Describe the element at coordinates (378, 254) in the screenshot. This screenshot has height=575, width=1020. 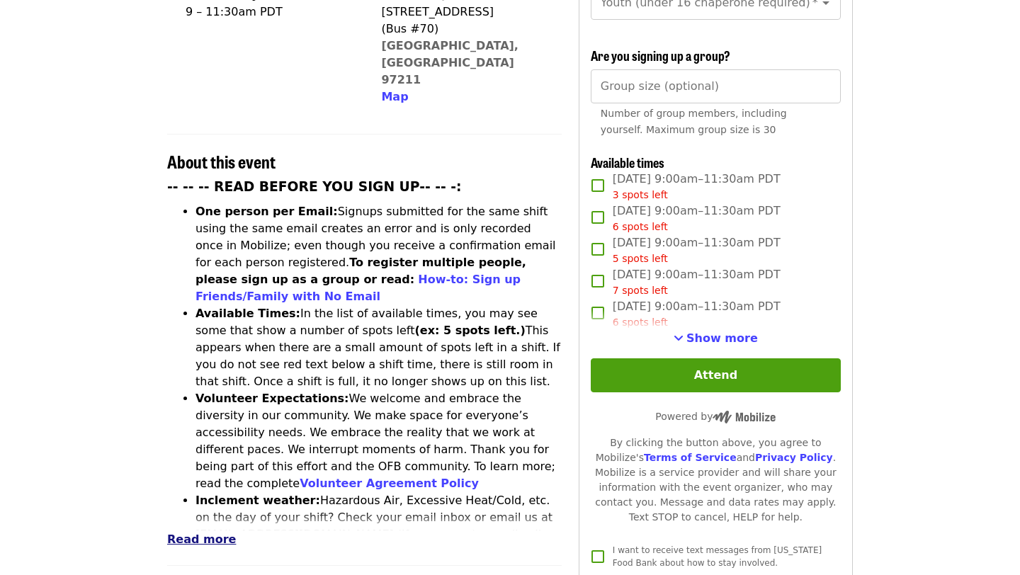
I see `li: Signups submitted for the same shift using the same email creates an error and is only recorded o...` at that location.